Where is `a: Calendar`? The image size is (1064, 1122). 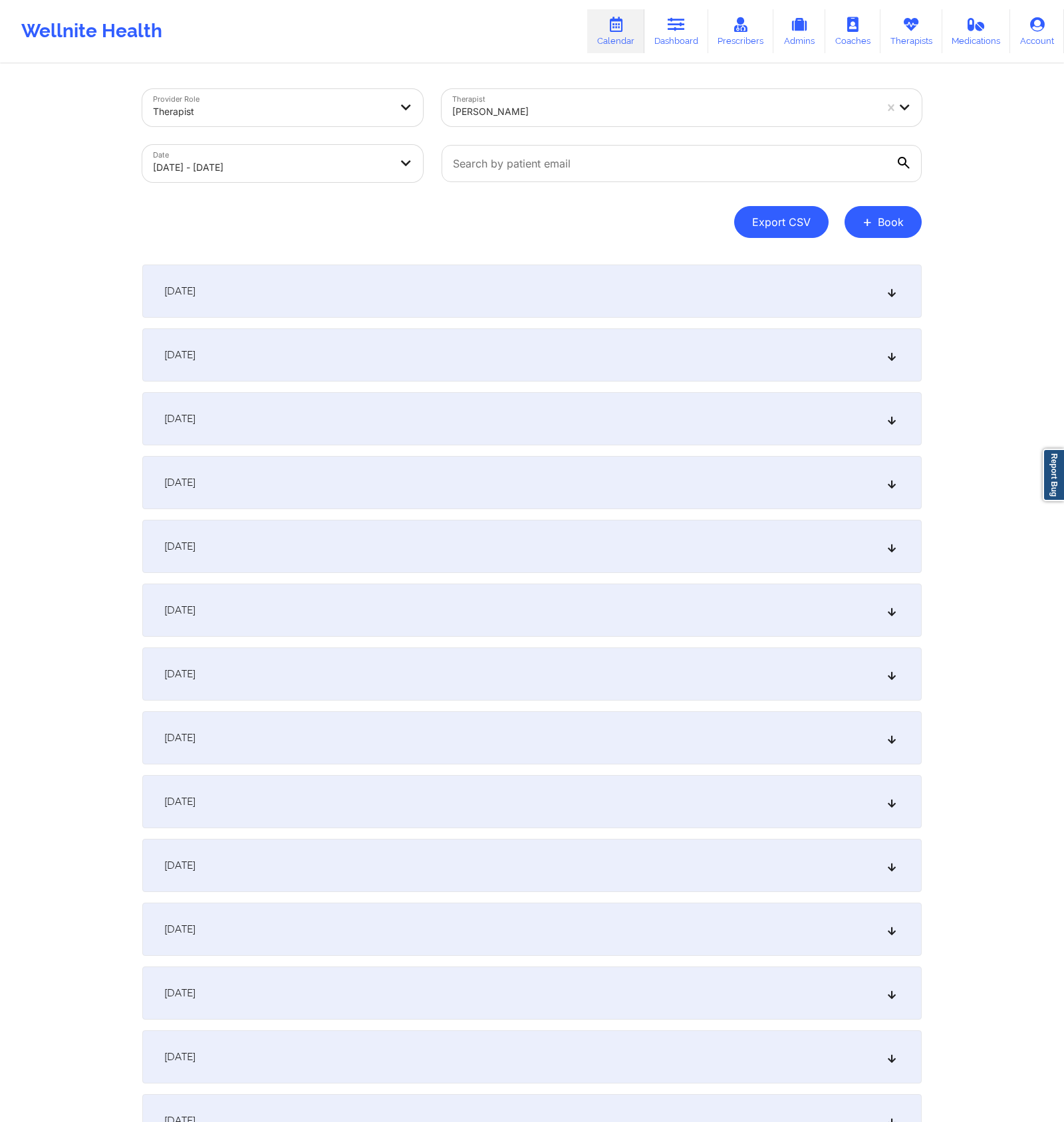 a: Calendar is located at coordinates (616, 31).